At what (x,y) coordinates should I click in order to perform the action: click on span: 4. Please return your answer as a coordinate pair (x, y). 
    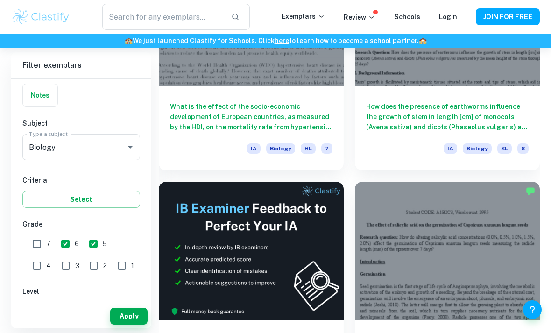
    Looking at the image, I should click on (49, 266).